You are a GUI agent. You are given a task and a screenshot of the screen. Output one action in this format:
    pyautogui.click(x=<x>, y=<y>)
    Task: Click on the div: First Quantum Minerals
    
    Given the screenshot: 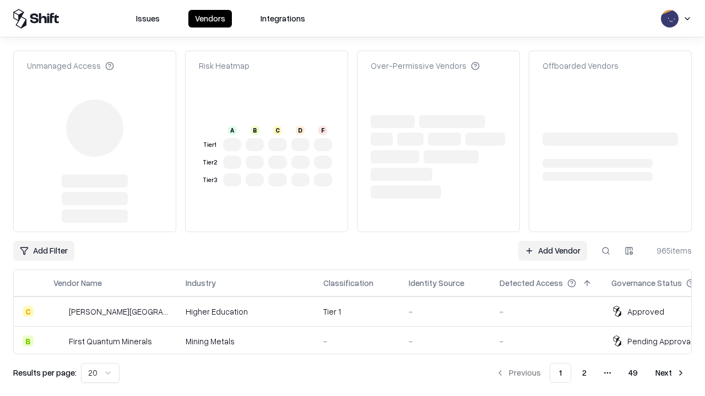 What is the action you would take?
    pyautogui.click(x=110, y=341)
    